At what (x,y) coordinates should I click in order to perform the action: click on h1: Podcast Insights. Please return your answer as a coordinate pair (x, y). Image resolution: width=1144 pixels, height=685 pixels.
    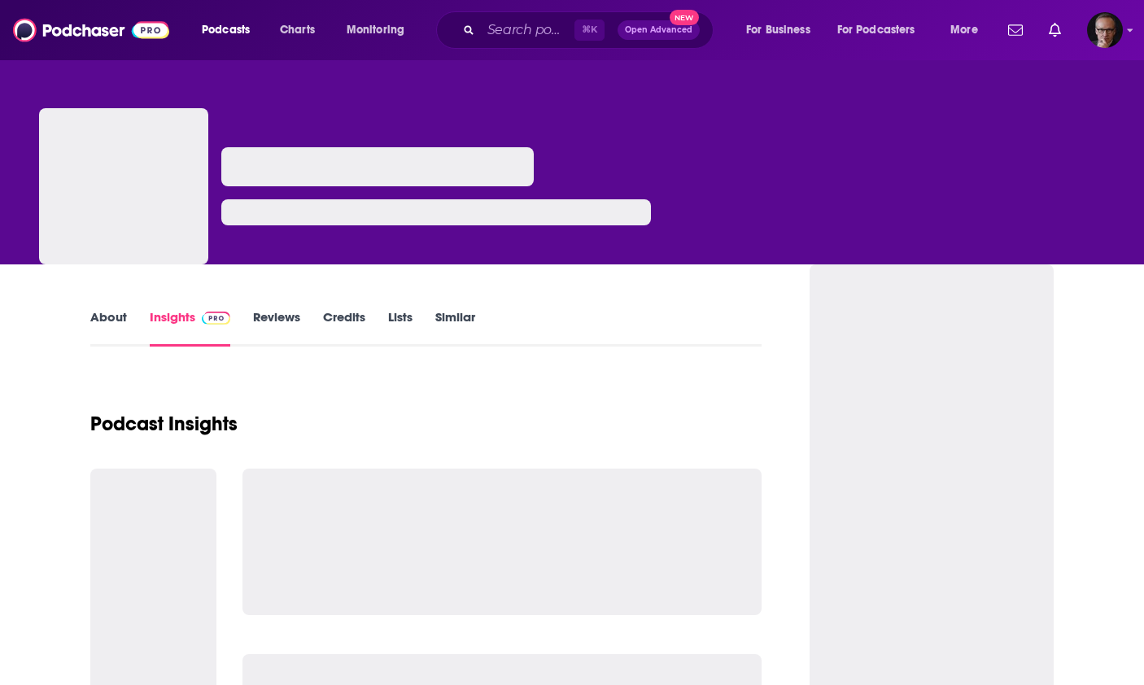
    Looking at the image, I should click on (163, 424).